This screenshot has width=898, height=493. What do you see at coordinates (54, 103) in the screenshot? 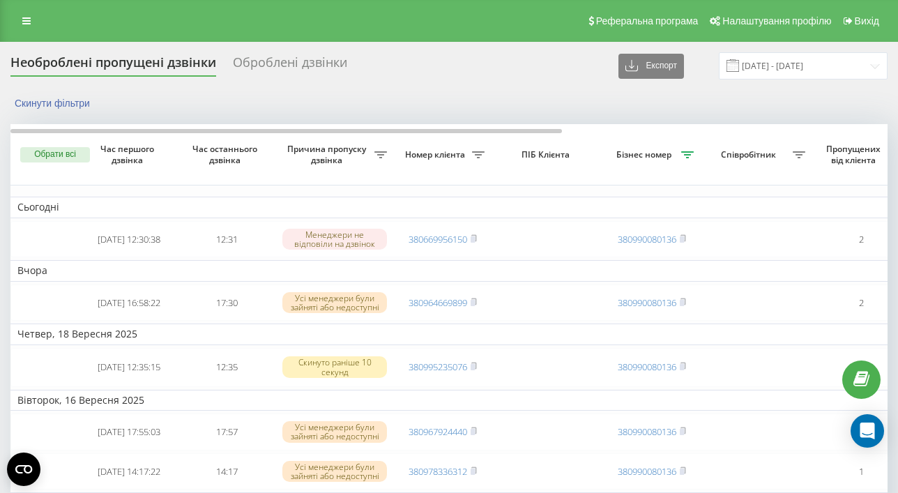
I see `button: Скинути фільтри` at bounding box center [54, 103].